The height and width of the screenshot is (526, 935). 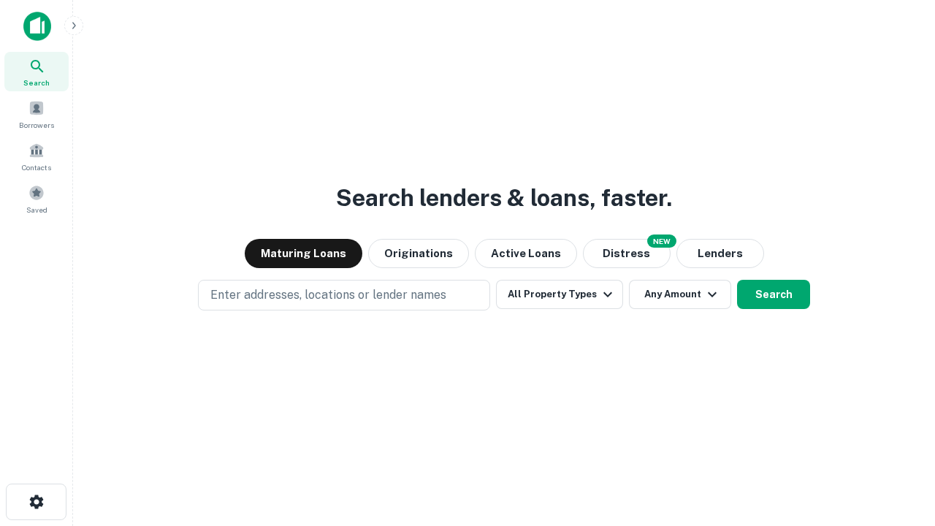 I want to click on span: Search, so click(x=37, y=83).